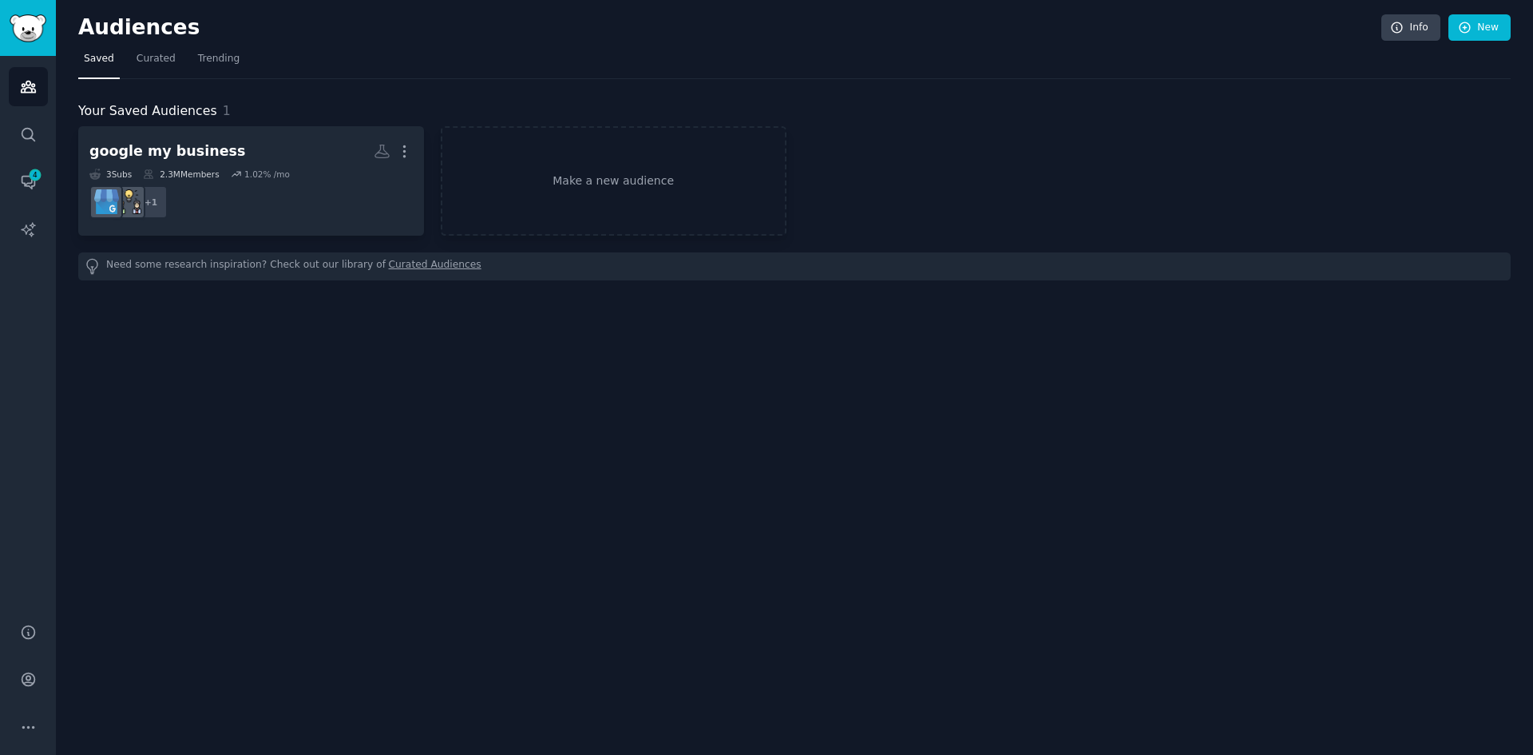  Describe the element at coordinates (148, 111) in the screenshot. I see `span: Your Saved Audiences` at that location.